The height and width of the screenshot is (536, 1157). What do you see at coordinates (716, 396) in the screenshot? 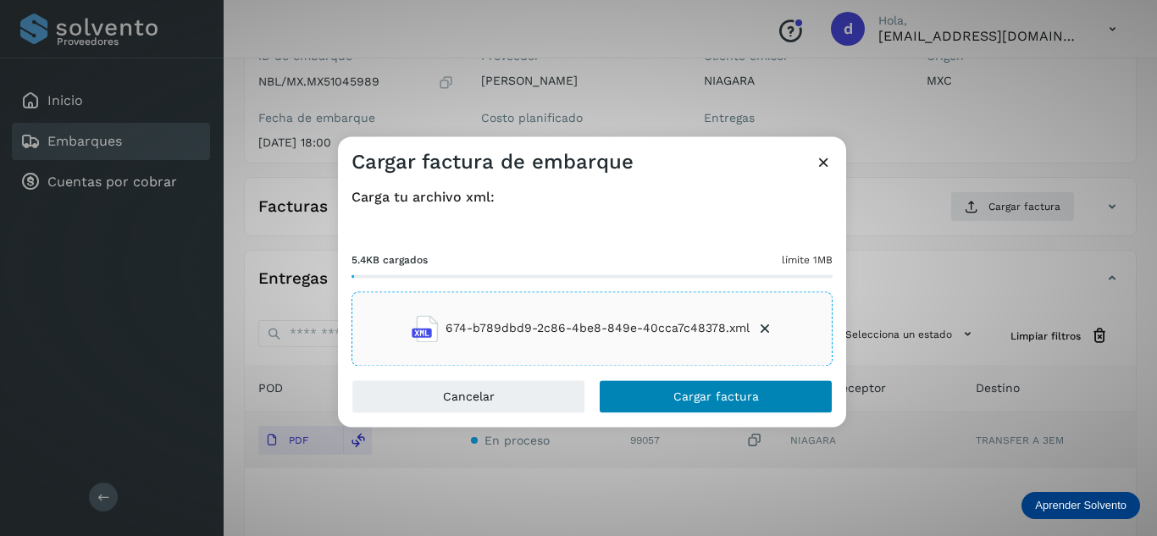
I see `span: Cargar factura` at bounding box center [716, 396].